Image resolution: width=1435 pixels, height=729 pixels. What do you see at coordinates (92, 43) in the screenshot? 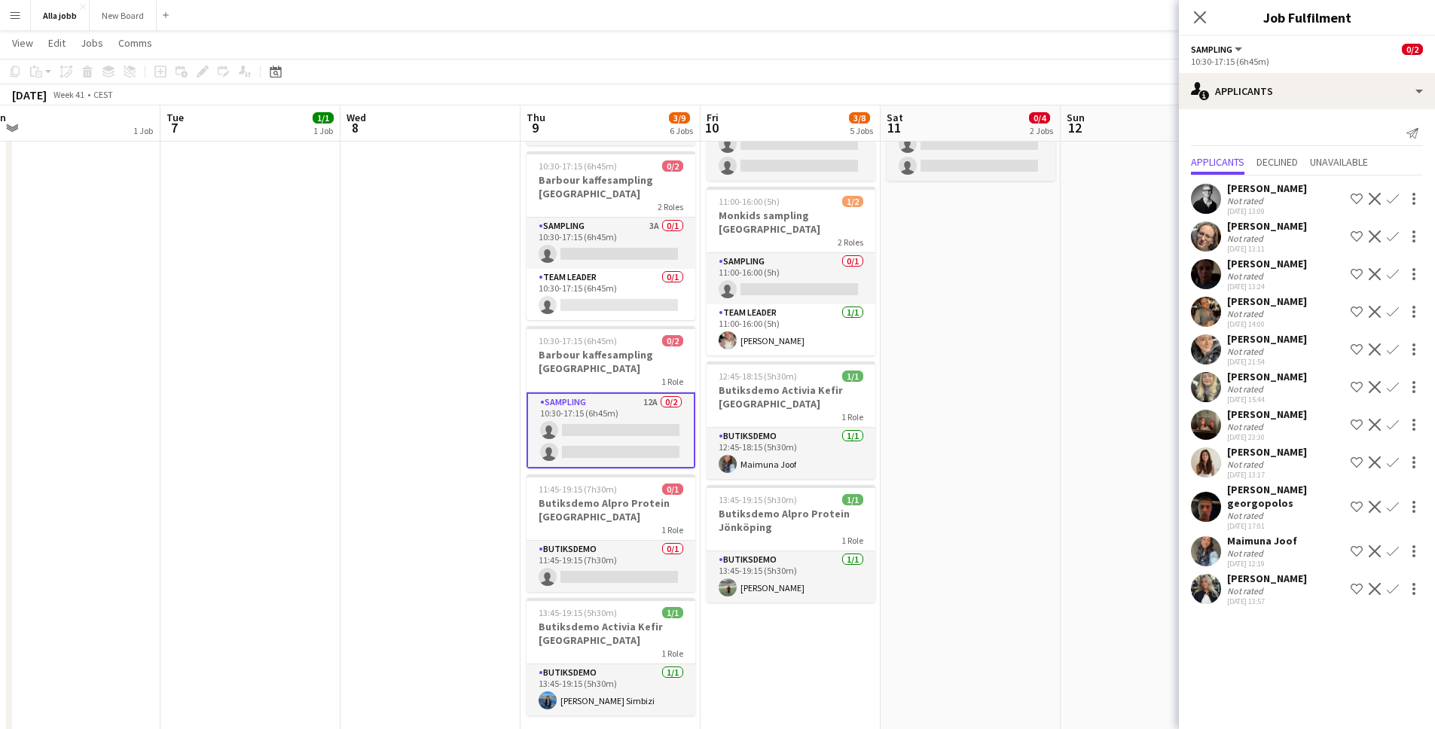
I see `span: Jobs` at bounding box center [92, 43].